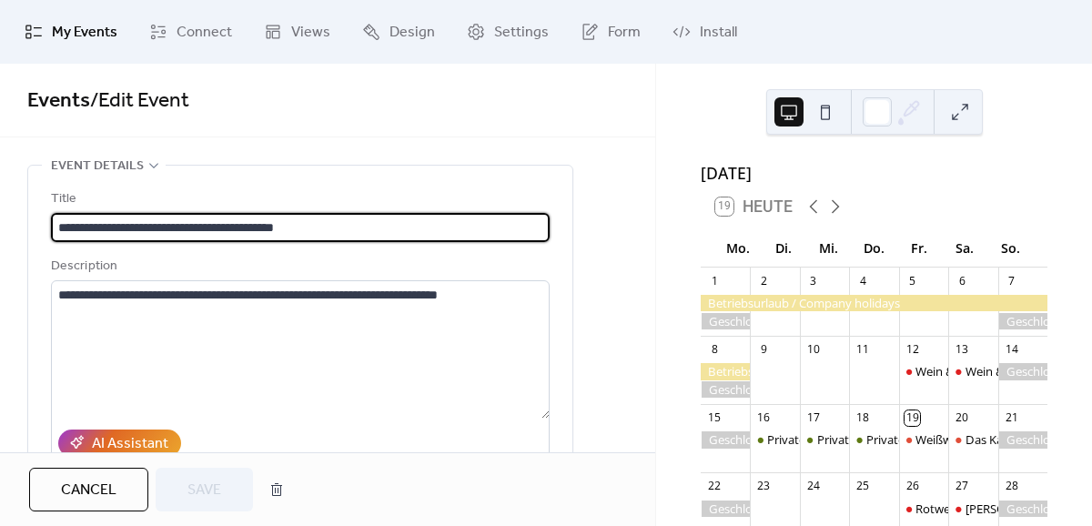 This screenshot has width=1092, height=526. I want to click on div: 19, so click(912, 418).